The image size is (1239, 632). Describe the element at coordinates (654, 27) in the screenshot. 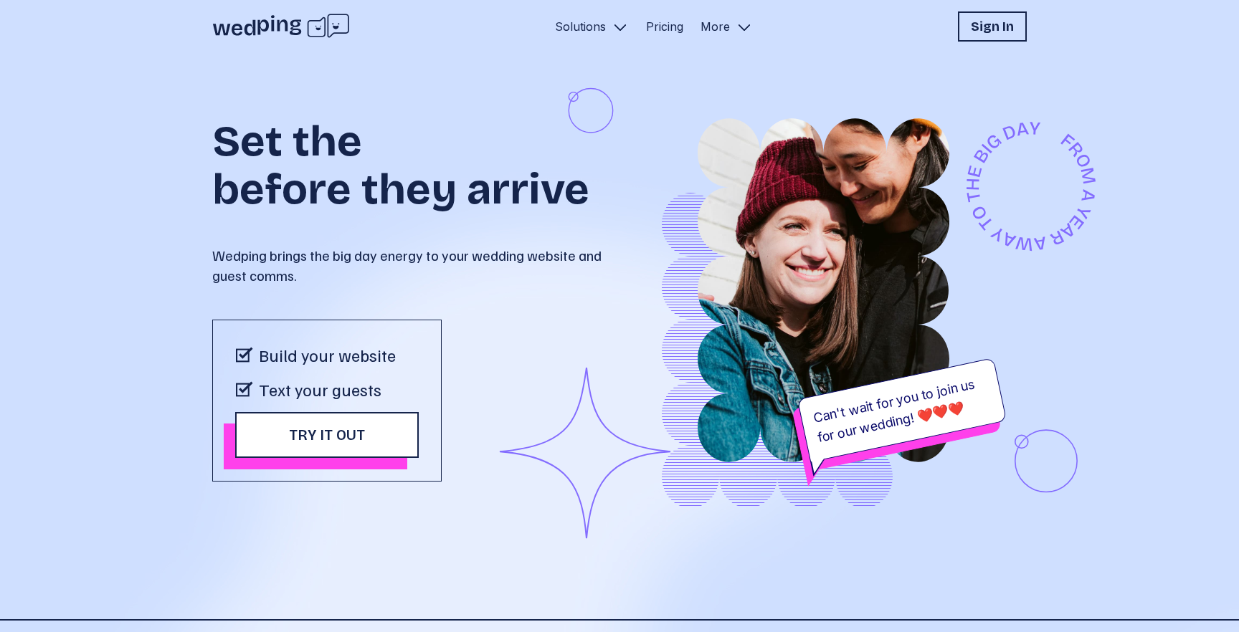

I see `nav: Primary Navigation` at that location.